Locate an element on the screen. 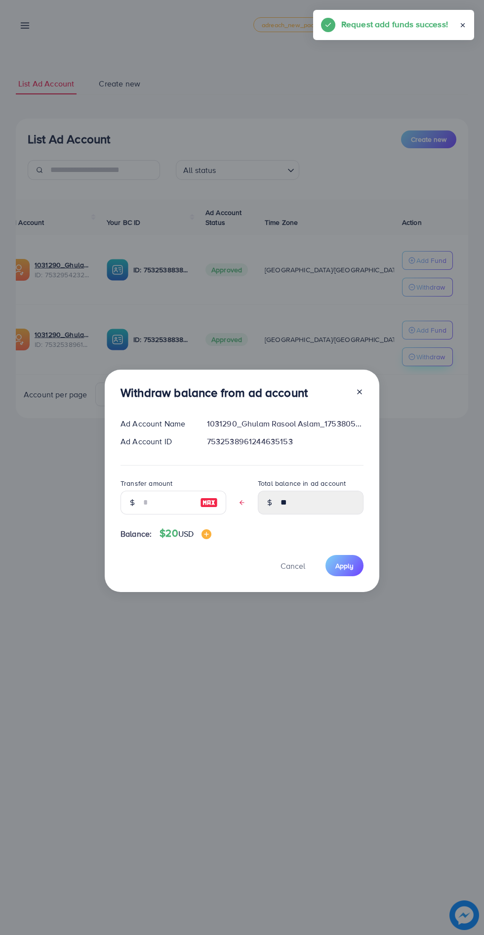 The width and height of the screenshot is (484, 935). label: Transfer amount is located at coordinates (146, 483).